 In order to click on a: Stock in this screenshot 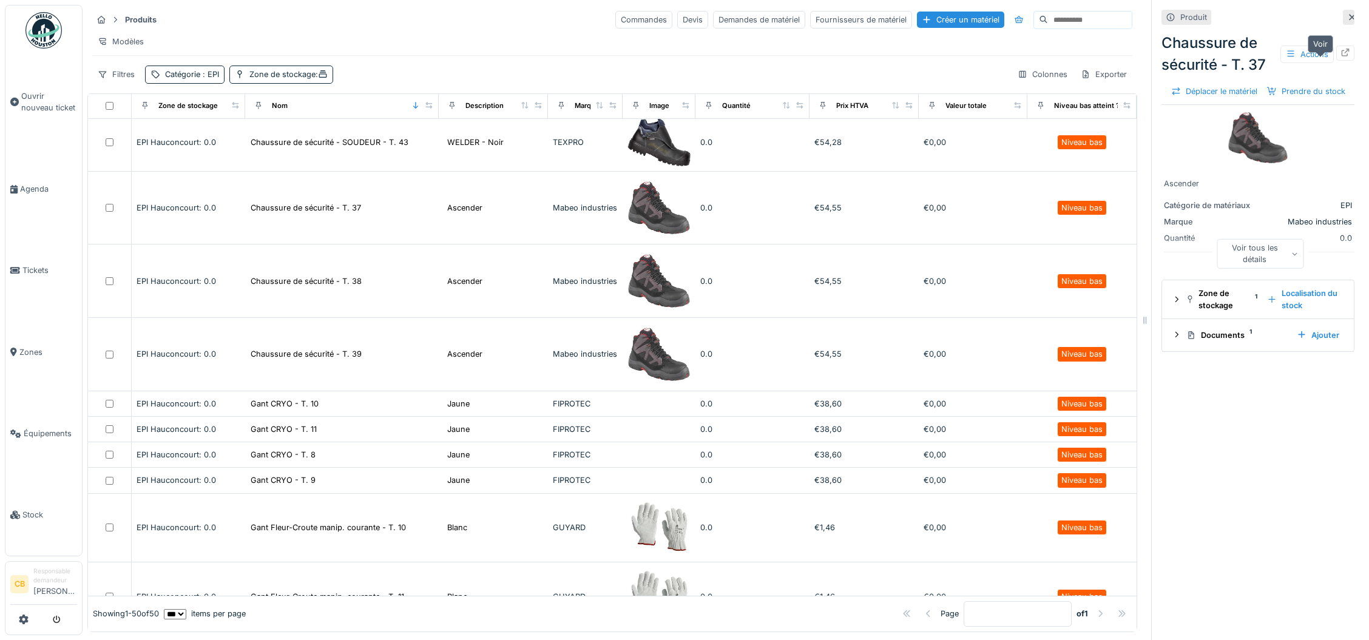, I will do `click(44, 515)`.